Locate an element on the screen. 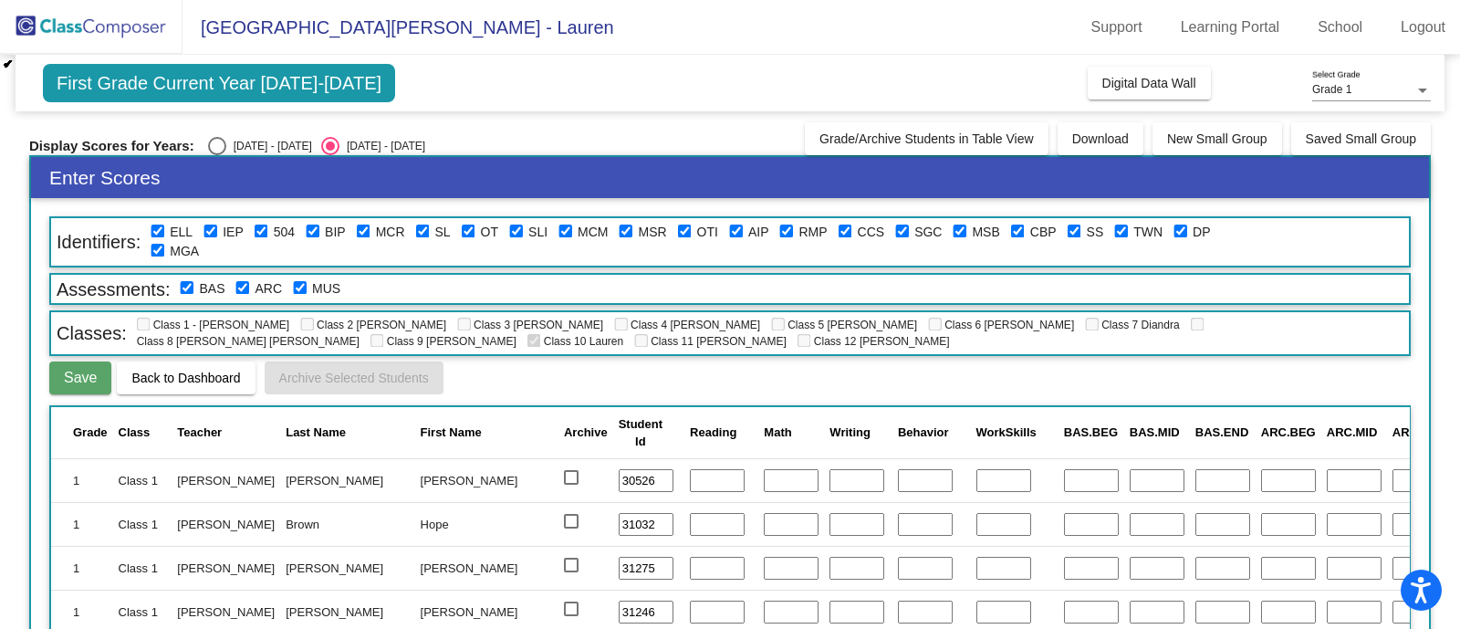  span: Class 10 Lauren is located at coordinates (575, 341).